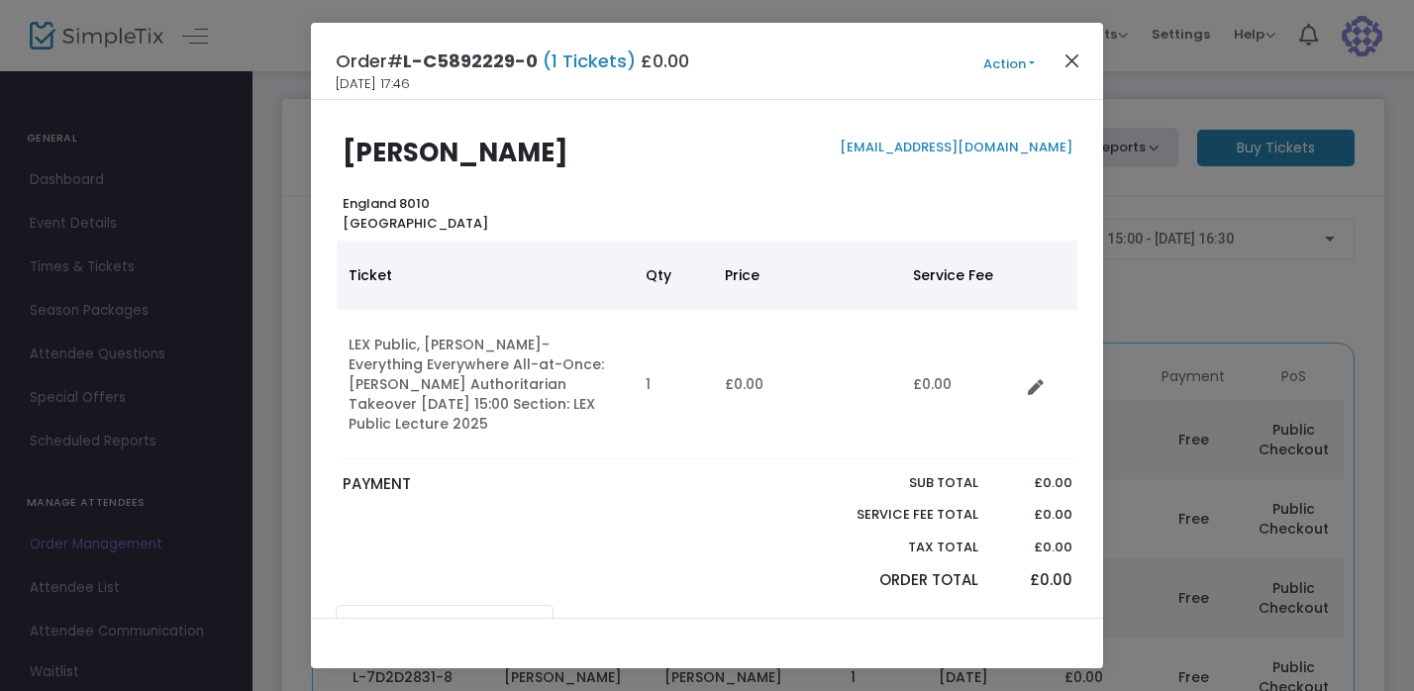 This screenshot has width=1414, height=691. Describe the element at coordinates (894, 580) in the screenshot. I see `p: Order Total` at that location.